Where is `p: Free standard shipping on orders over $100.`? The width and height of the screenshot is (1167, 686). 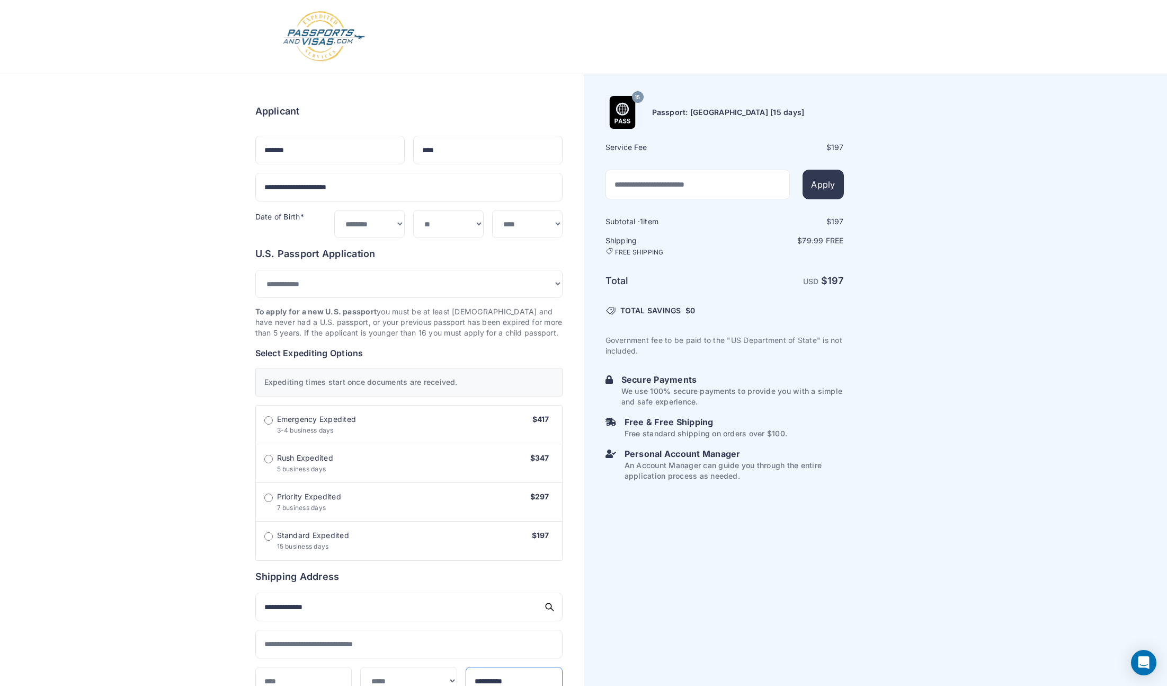
p: Free standard shipping on orders over $100. is located at coordinates (706, 433).